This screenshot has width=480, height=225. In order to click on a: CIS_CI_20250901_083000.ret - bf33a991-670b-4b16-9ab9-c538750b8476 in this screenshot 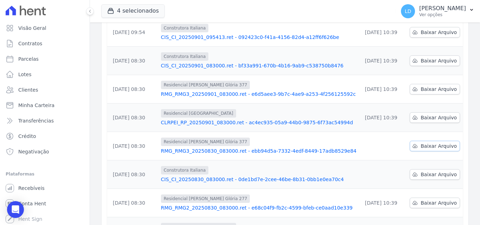, I will do `click(259, 66)`.